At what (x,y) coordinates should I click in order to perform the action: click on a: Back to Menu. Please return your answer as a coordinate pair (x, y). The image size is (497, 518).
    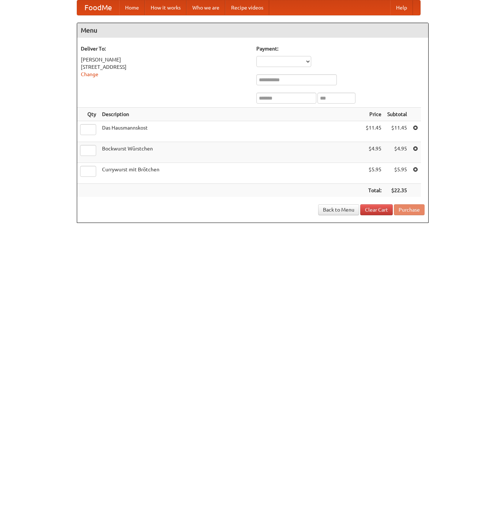
    Looking at the image, I should click on (339, 210).